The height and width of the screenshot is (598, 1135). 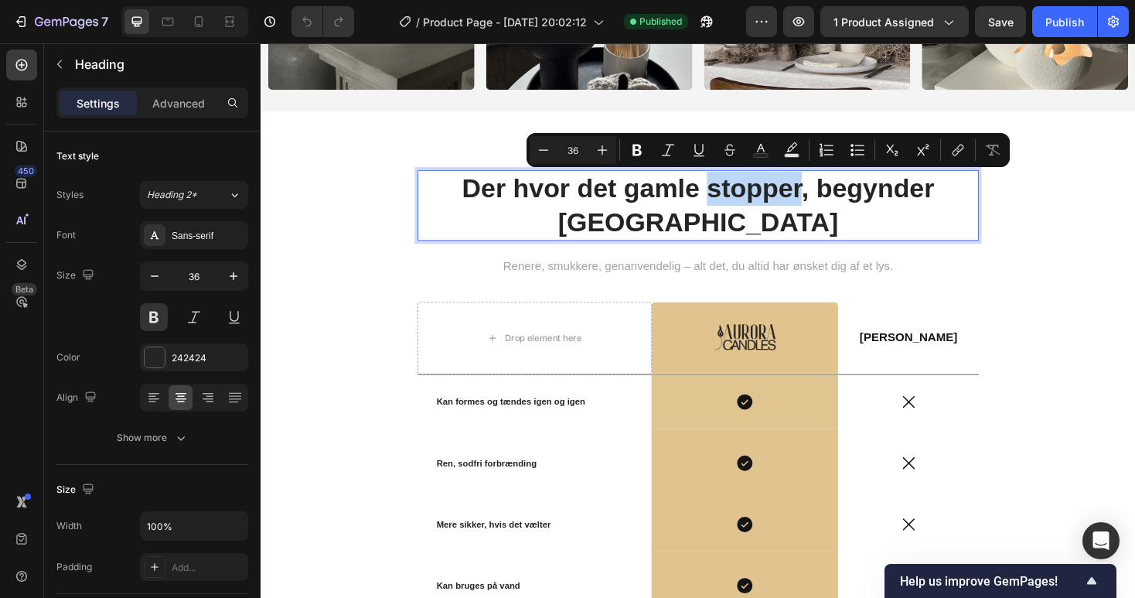 I want to click on button: Save, so click(x=1001, y=22).